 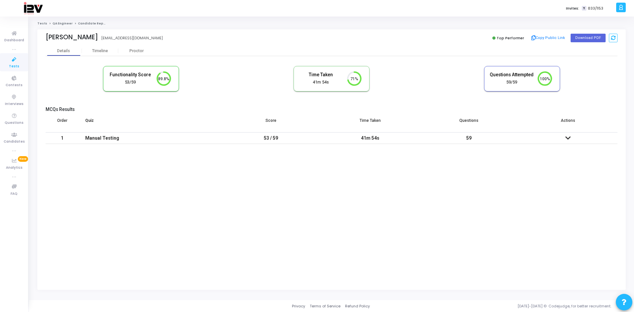 I want to click on td: 1, so click(x=62, y=138).